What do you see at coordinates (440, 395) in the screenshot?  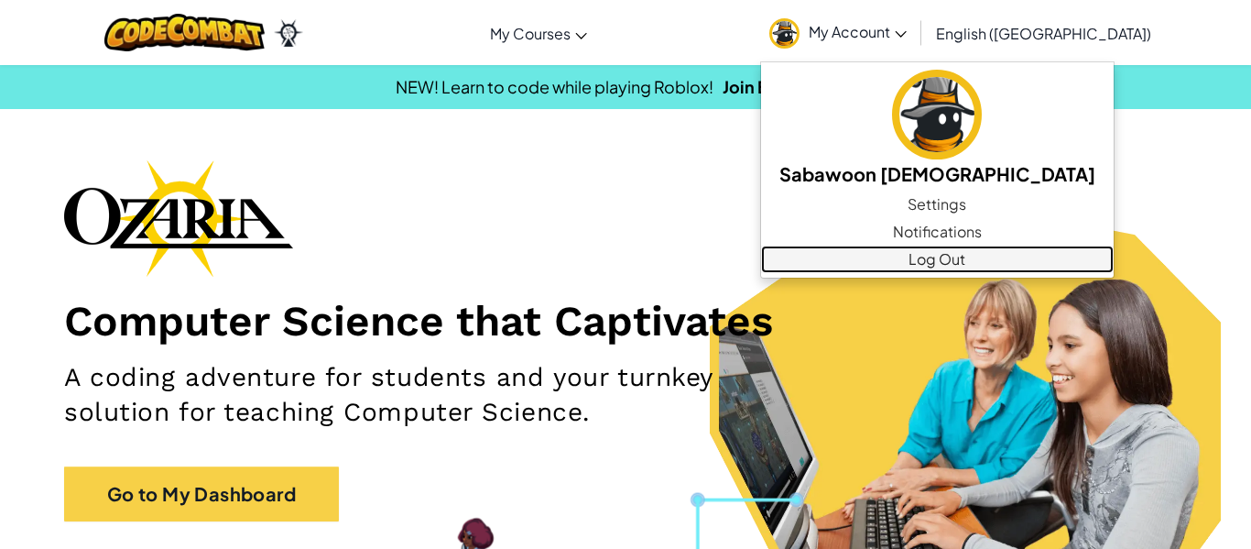 I see `h2: A coding adventure for students and your turnkey solution for teaching Computer Science.` at bounding box center [440, 395].